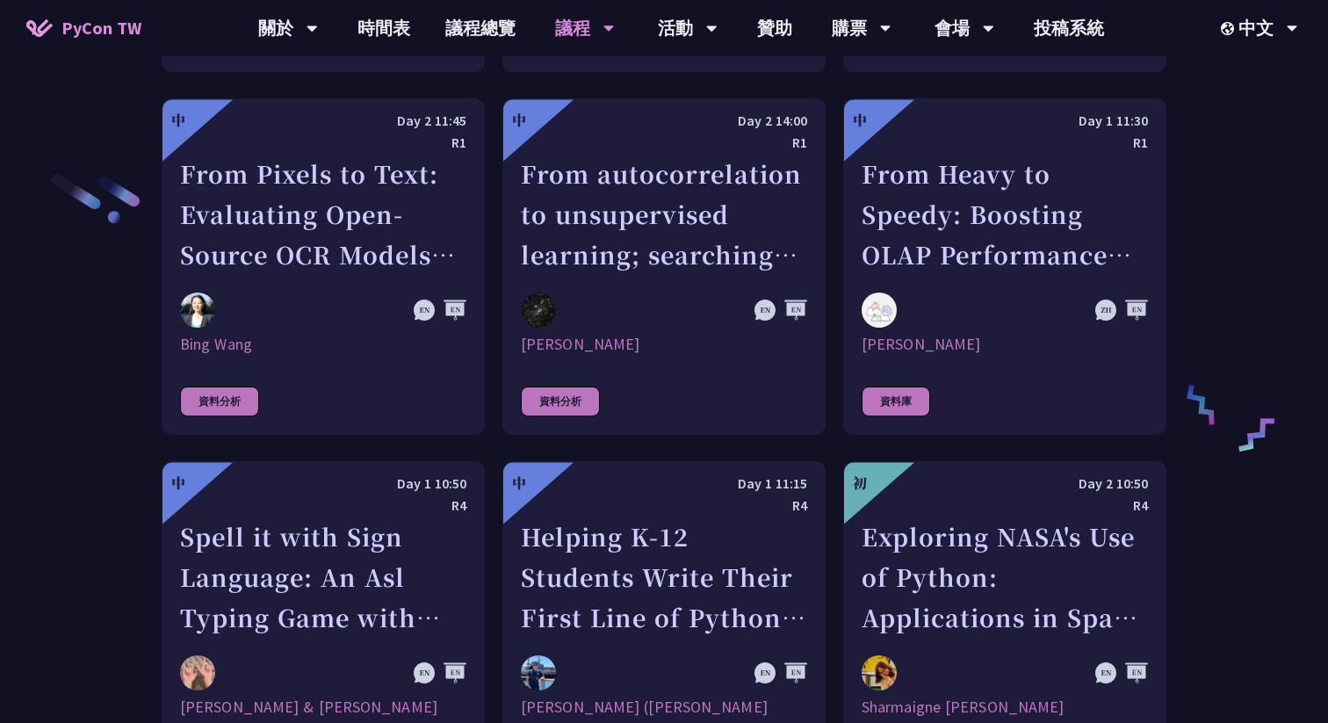  I want to click on div: From autocorrelation to unsupervised learning; searching for aperiodic tilings (quasicrystals) in..., so click(664, 214).